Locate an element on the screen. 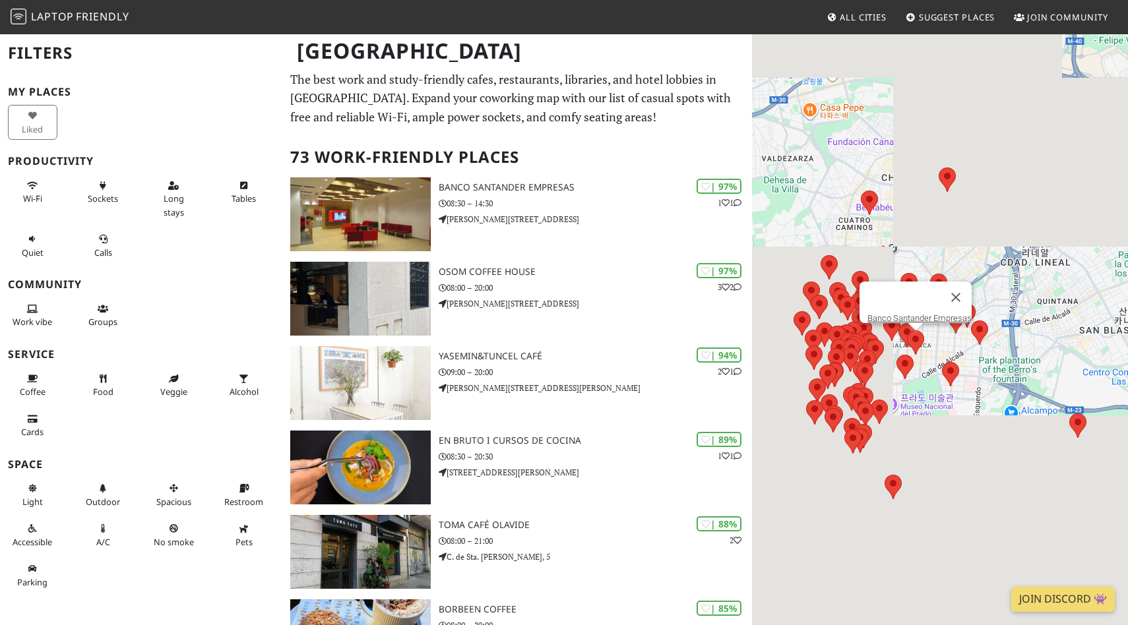 The width and height of the screenshot is (1128, 625). span: Work-friendly tables is located at coordinates (243, 198).